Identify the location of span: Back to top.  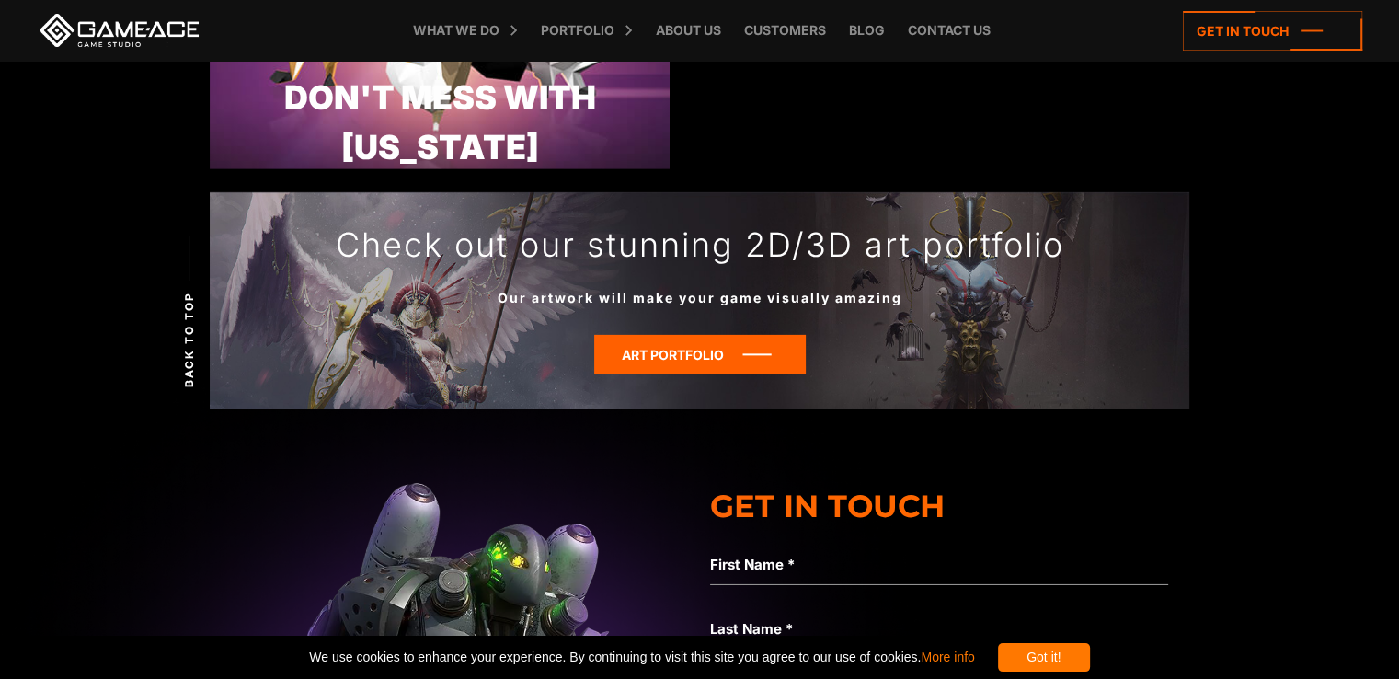
(189, 339).